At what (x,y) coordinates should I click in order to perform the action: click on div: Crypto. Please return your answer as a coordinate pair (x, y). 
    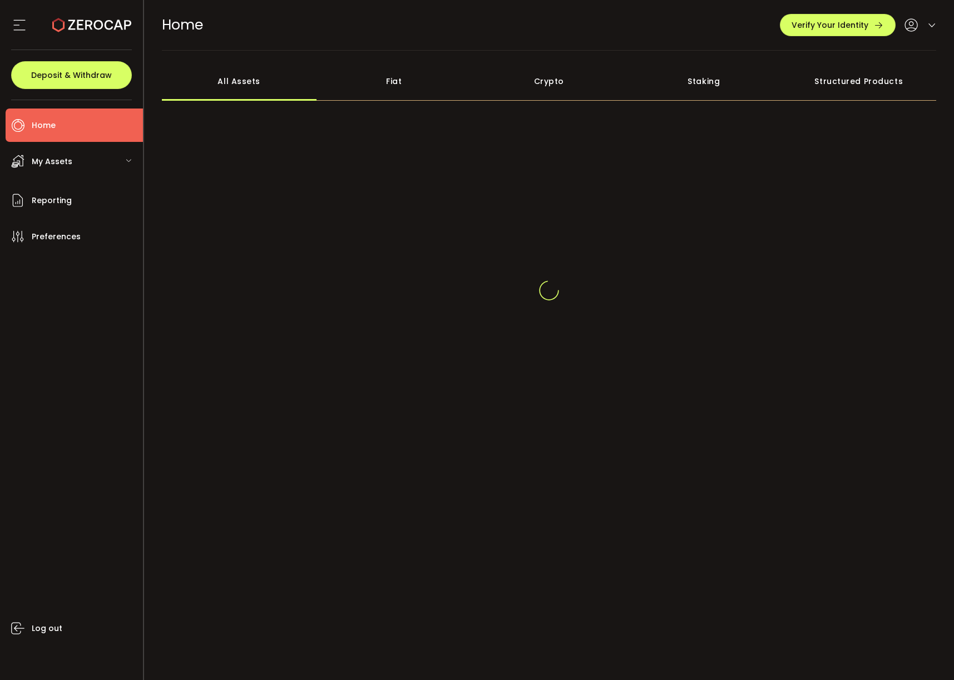
    Looking at the image, I should click on (549, 81).